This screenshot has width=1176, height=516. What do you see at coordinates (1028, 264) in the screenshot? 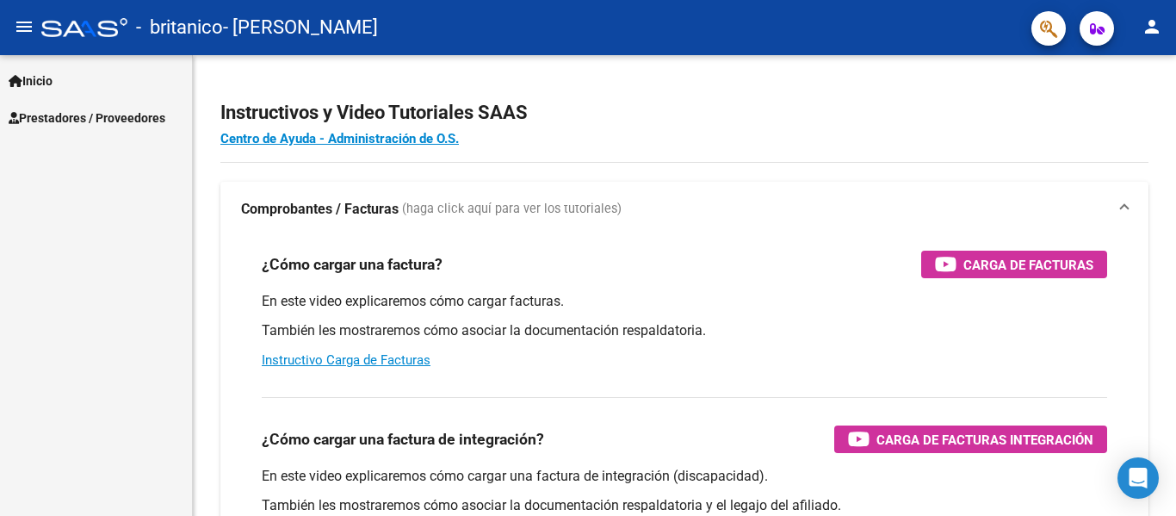
I see `span: Carga de Facturas` at bounding box center [1028, 264].